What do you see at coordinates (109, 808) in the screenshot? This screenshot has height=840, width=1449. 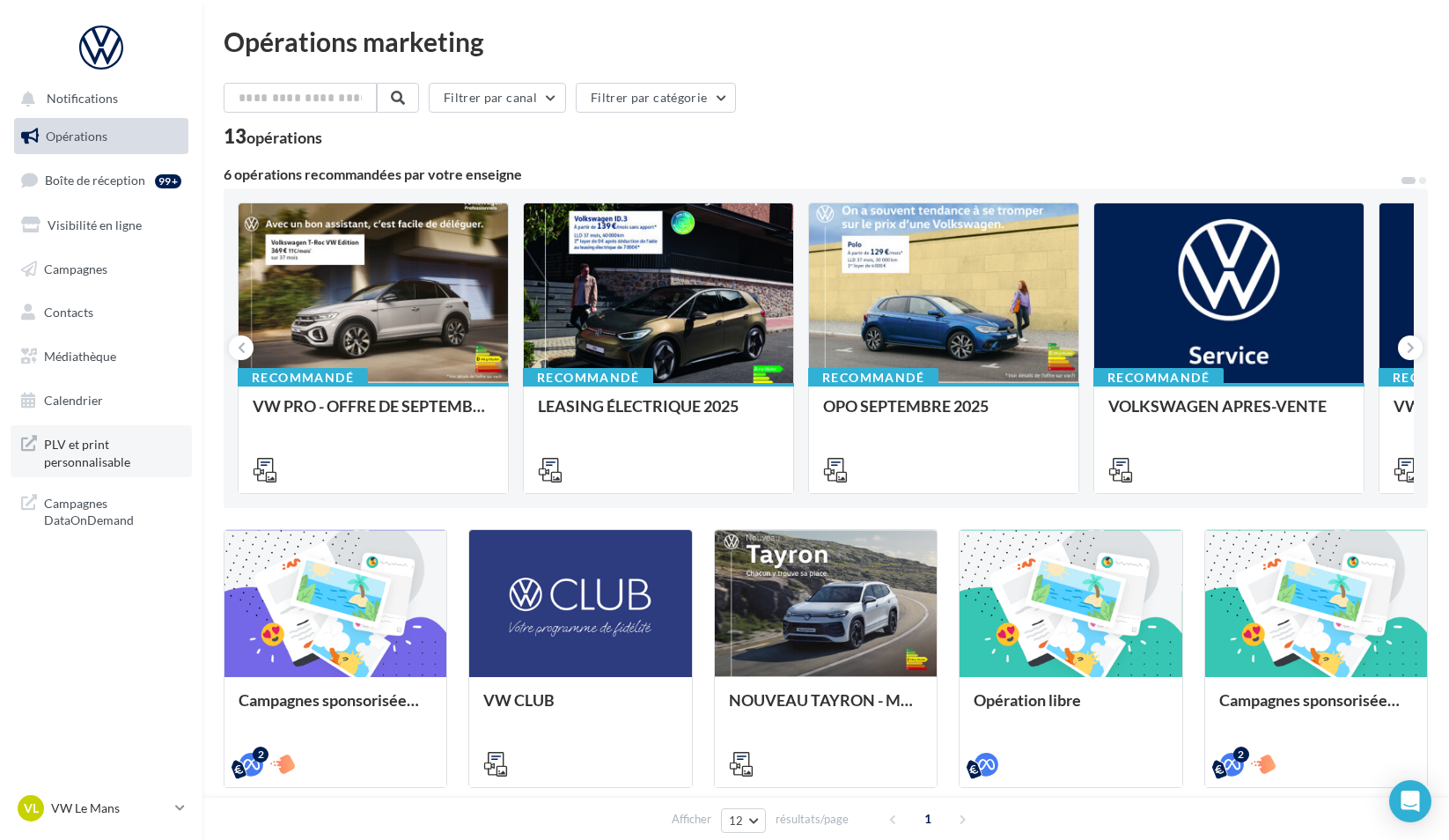 I see `p: VW Le Mans` at bounding box center [109, 808].